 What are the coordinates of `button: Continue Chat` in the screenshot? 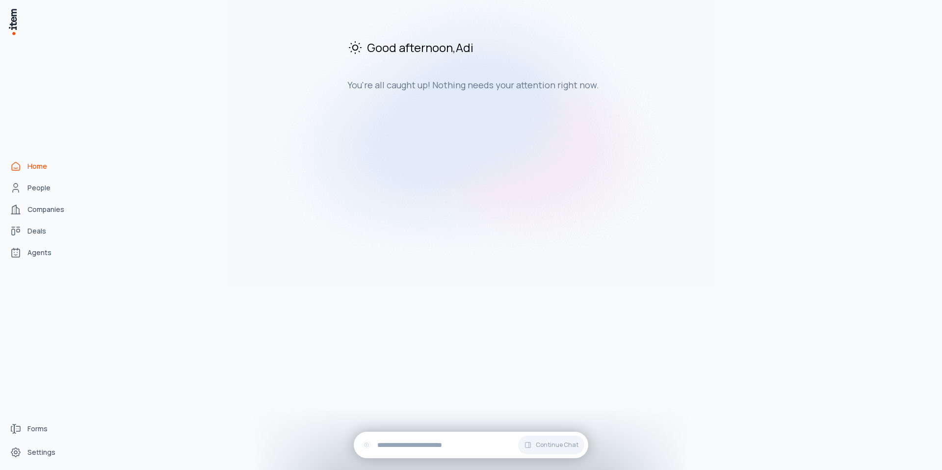 It's located at (551, 445).